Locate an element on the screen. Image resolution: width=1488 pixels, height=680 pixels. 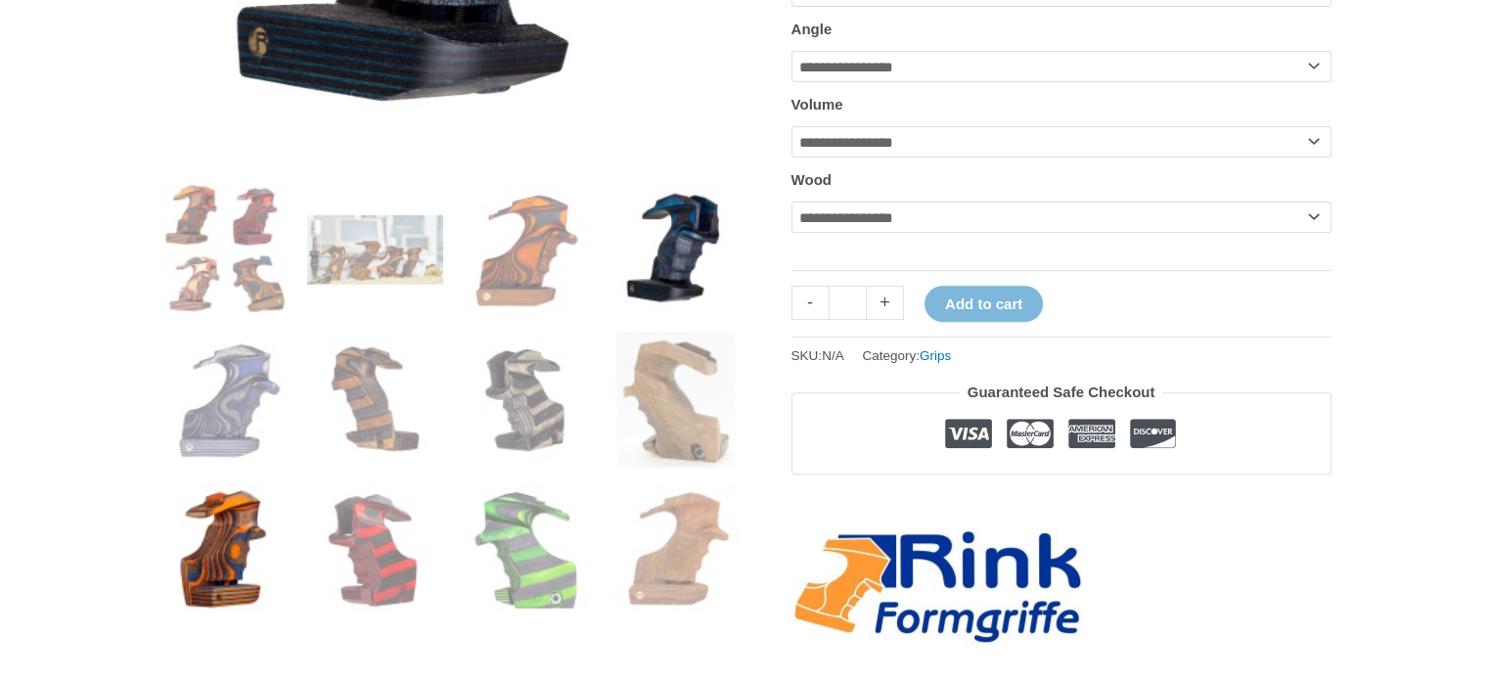
a: Rink-Formgriffe is located at coordinates (938, 587).